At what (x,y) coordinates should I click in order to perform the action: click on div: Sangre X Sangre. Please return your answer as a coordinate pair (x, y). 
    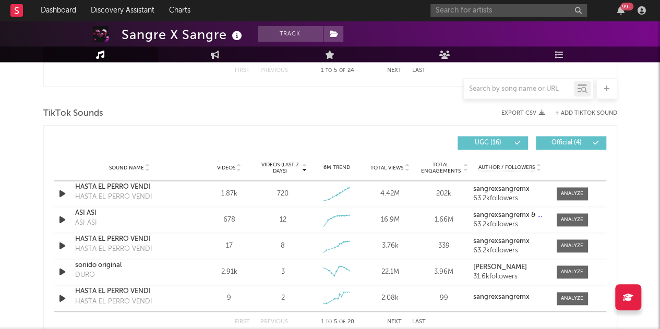
    Looking at the image, I should click on (183, 34).